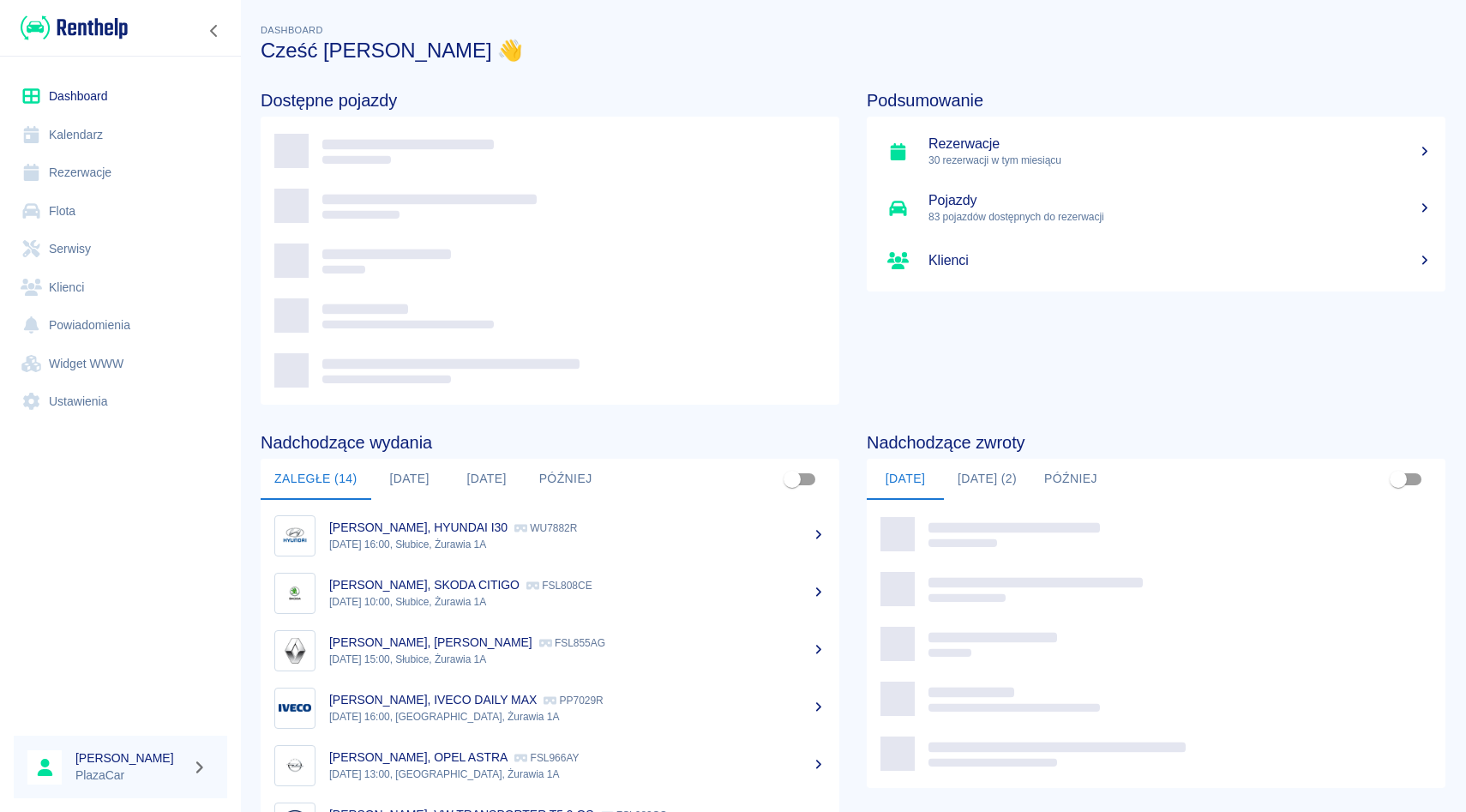  What do you see at coordinates (1156, 443) in the screenshot?
I see `h4: Nadchodzące zwroty` at bounding box center [1156, 443].